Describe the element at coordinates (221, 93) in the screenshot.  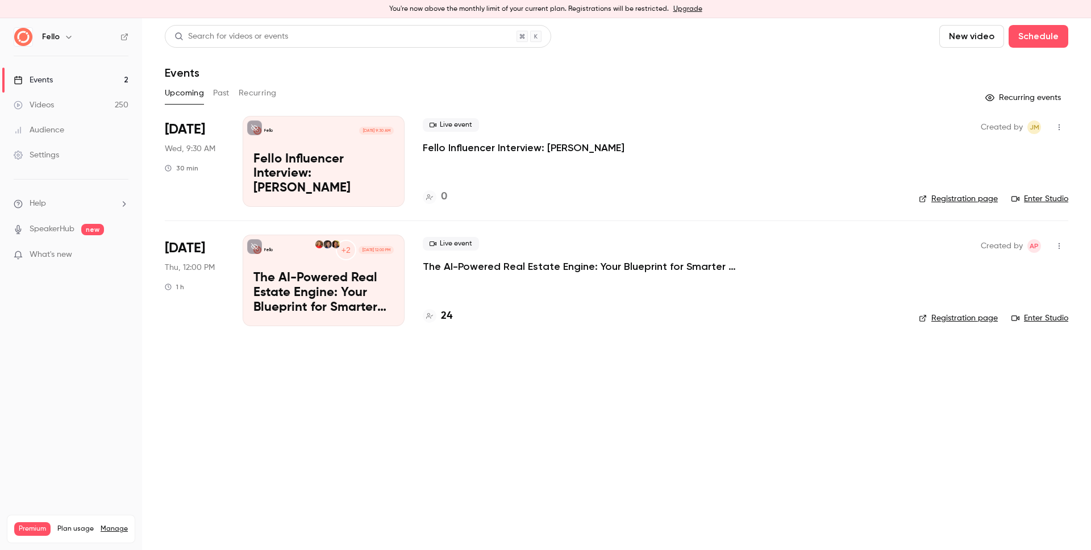
I see `button: Past` at that location.